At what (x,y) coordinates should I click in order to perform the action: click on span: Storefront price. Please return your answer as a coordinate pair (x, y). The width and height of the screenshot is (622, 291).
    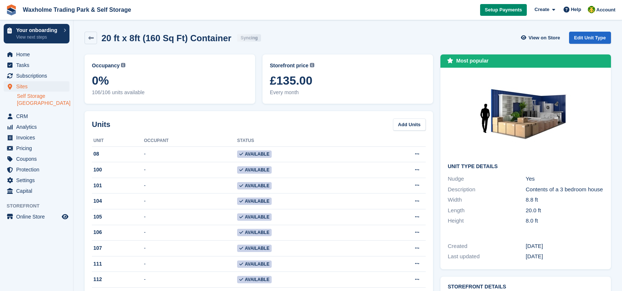
    Looking at the image, I should click on (289, 65).